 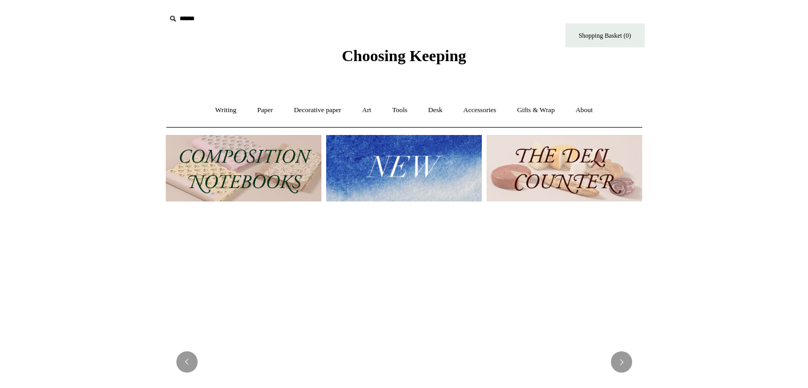 I want to click on a: Desk, so click(x=435, y=110).